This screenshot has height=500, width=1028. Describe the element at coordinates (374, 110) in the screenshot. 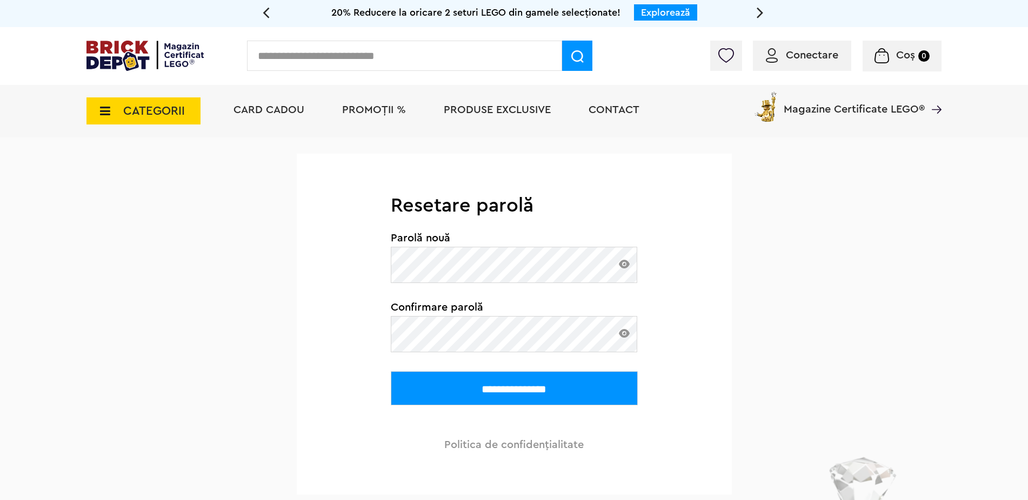

I see `span: PROMOȚII %` at that location.